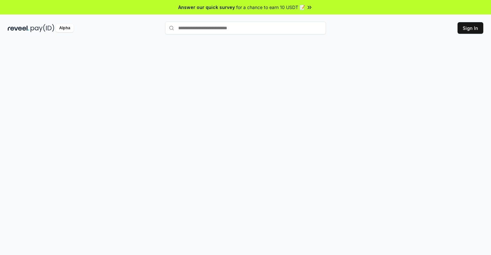  Describe the element at coordinates (42, 28) in the screenshot. I see `img: pay_id` at that location.